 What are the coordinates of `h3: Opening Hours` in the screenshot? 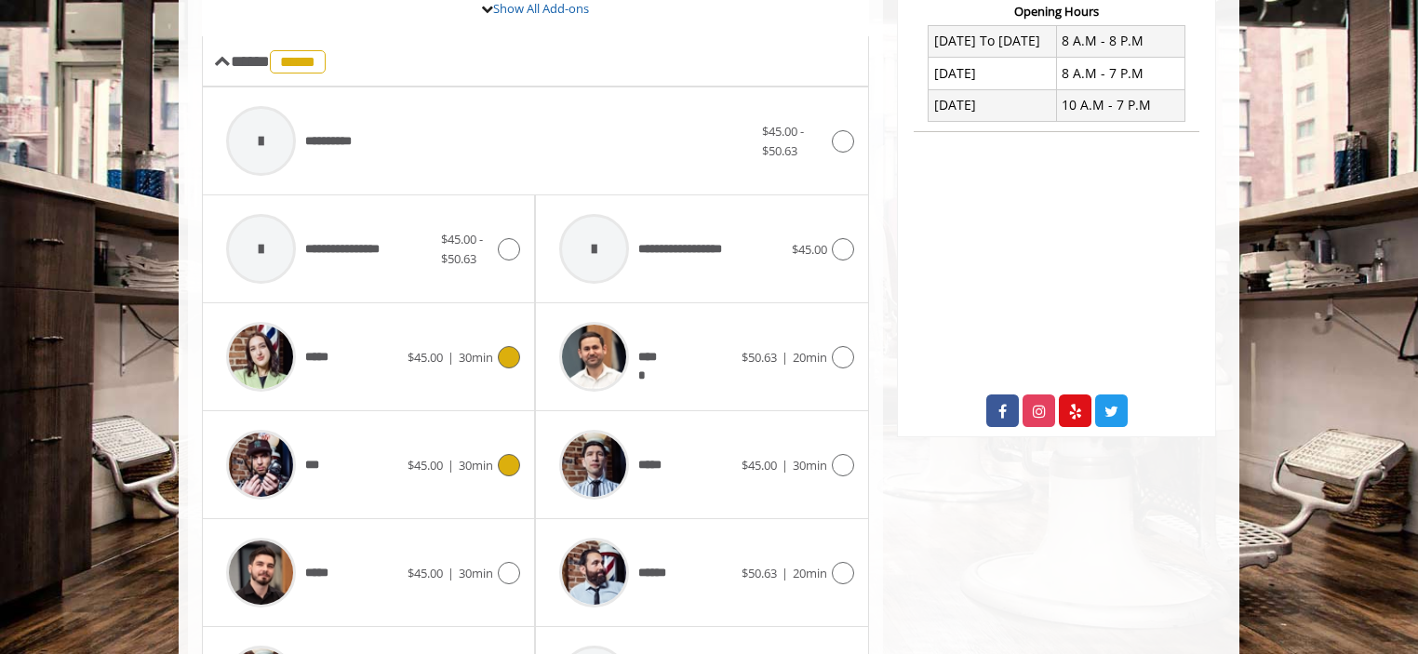 It's located at (1056, 11).